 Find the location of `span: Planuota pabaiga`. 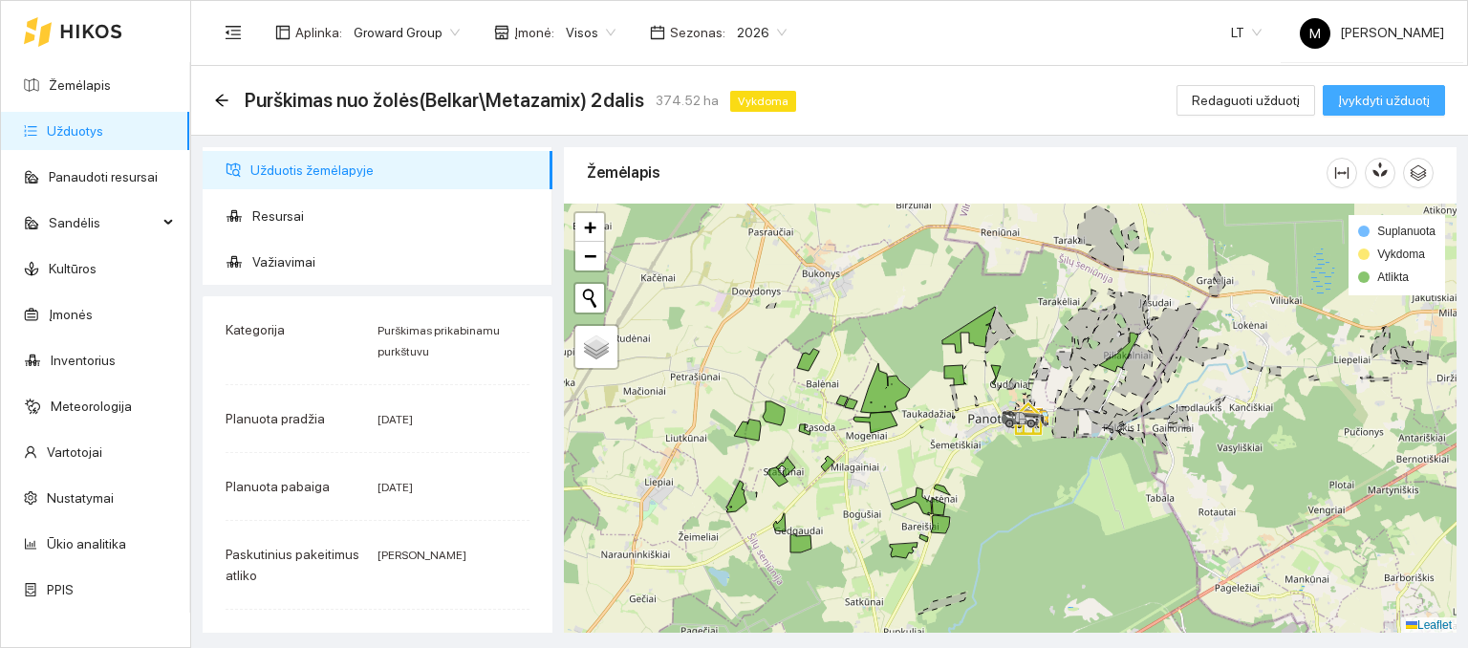

span: Planuota pabaiga is located at coordinates (277, 486).